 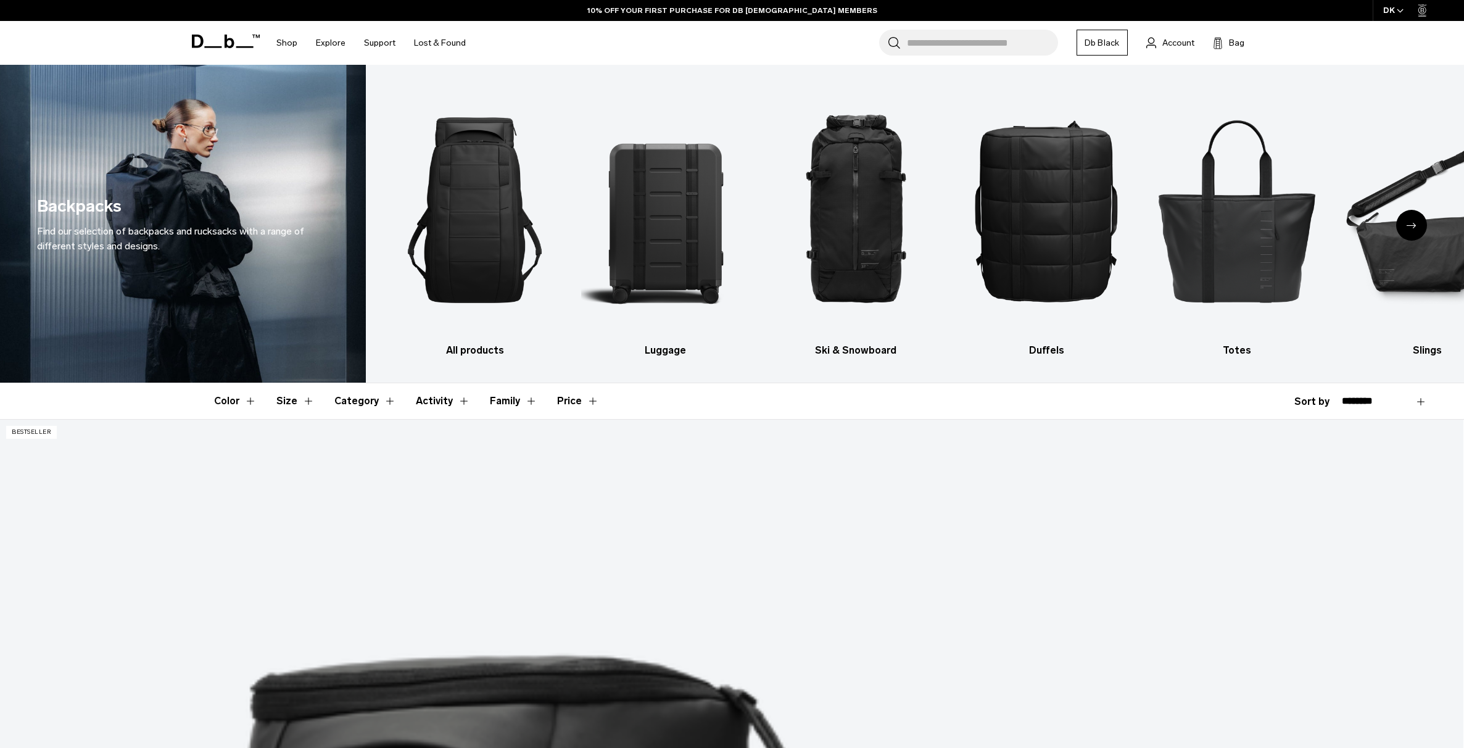 I want to click on span: Account, so click(x=1179, y=43).